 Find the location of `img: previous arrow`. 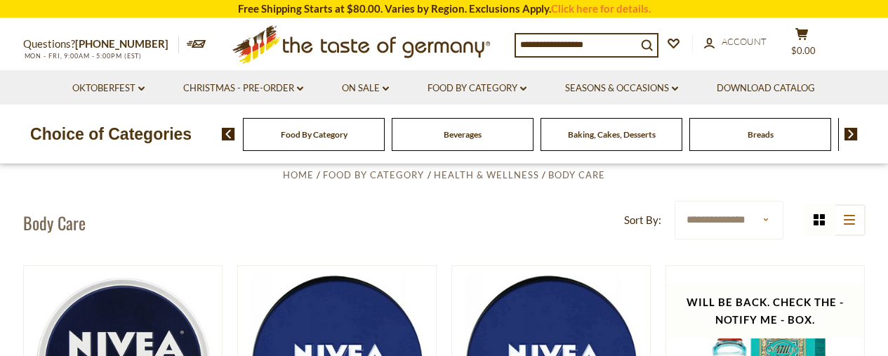

img: previous arrow is located at coordinates (228, 134).